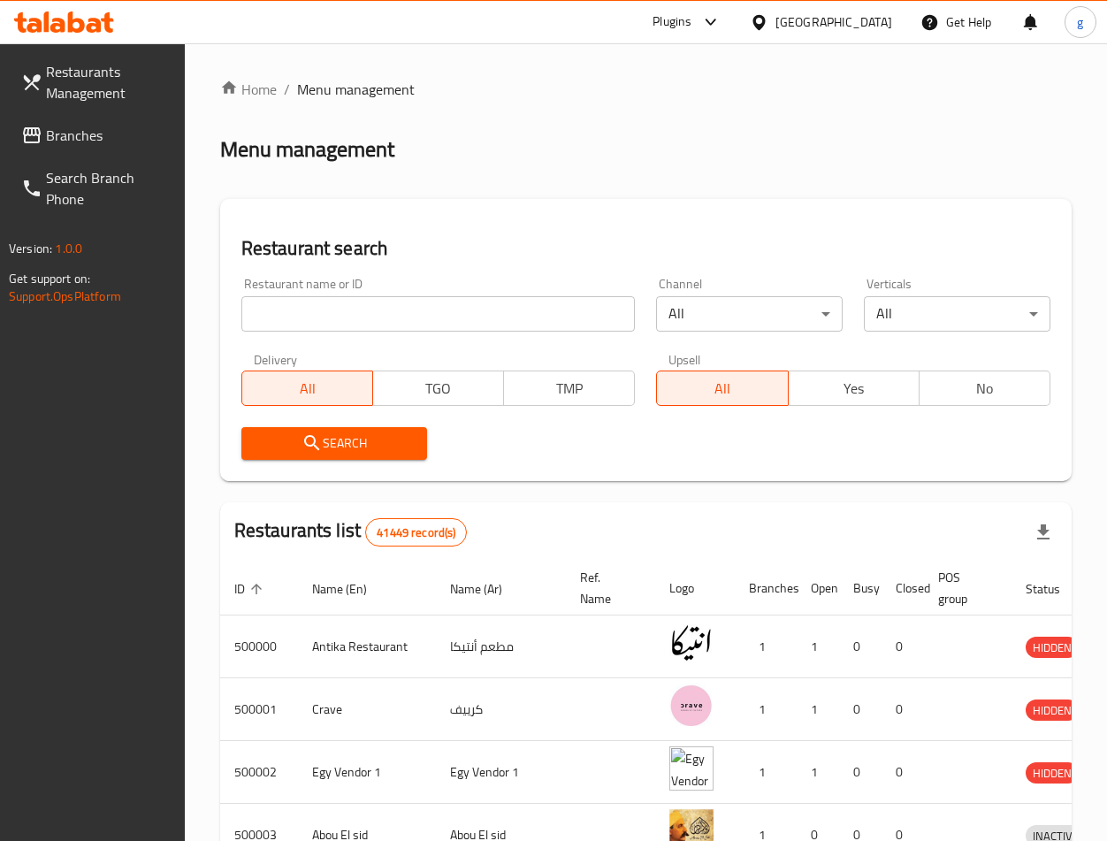  I want to click on button: No, so click(984, 388).